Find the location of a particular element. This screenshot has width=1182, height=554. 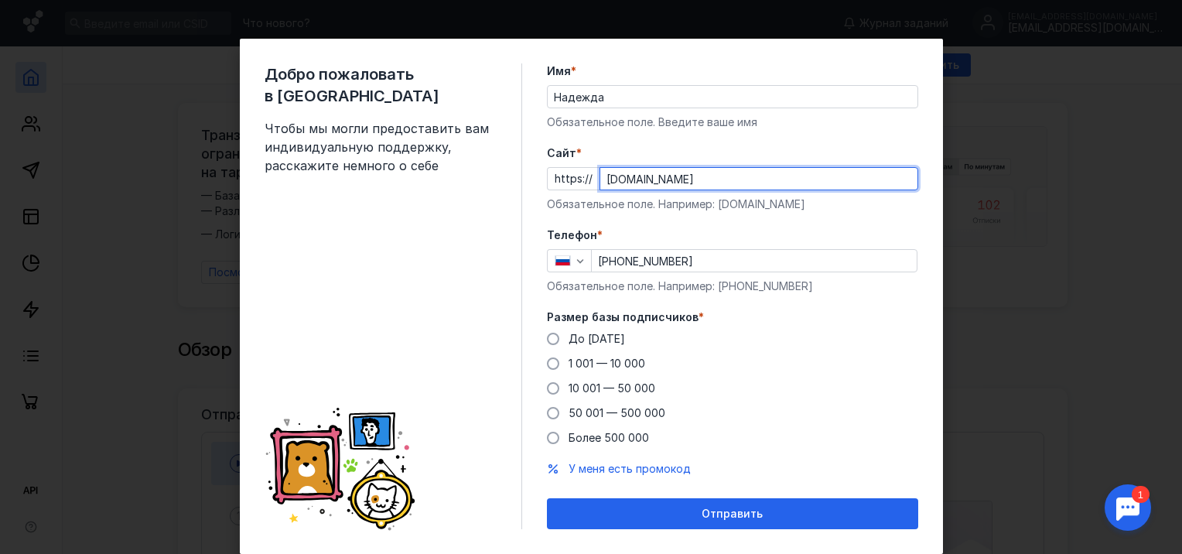

span: Имя is located at coordinates (558, 71).